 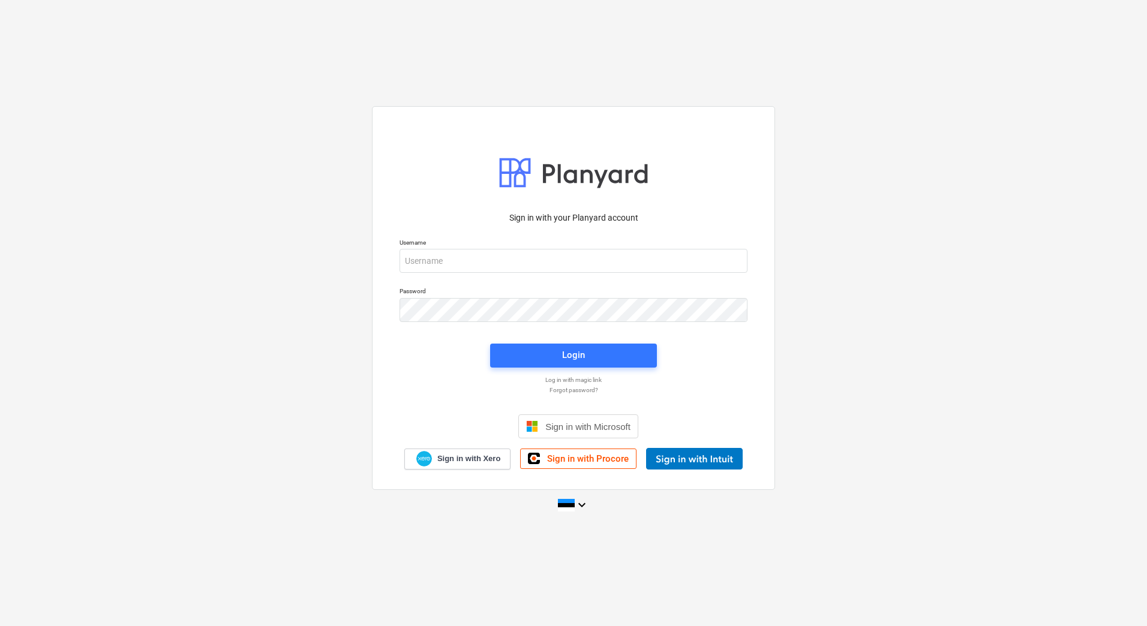 What do you see at coordinates (573, 390) in the screenshot?
I see `a: Forgot password?` at bounding box center [573, 390].